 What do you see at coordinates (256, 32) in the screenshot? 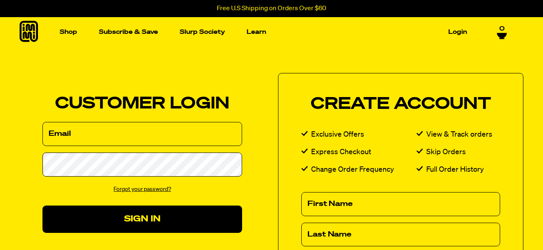
I see `a: Learn` at bounding box center [256, 32].